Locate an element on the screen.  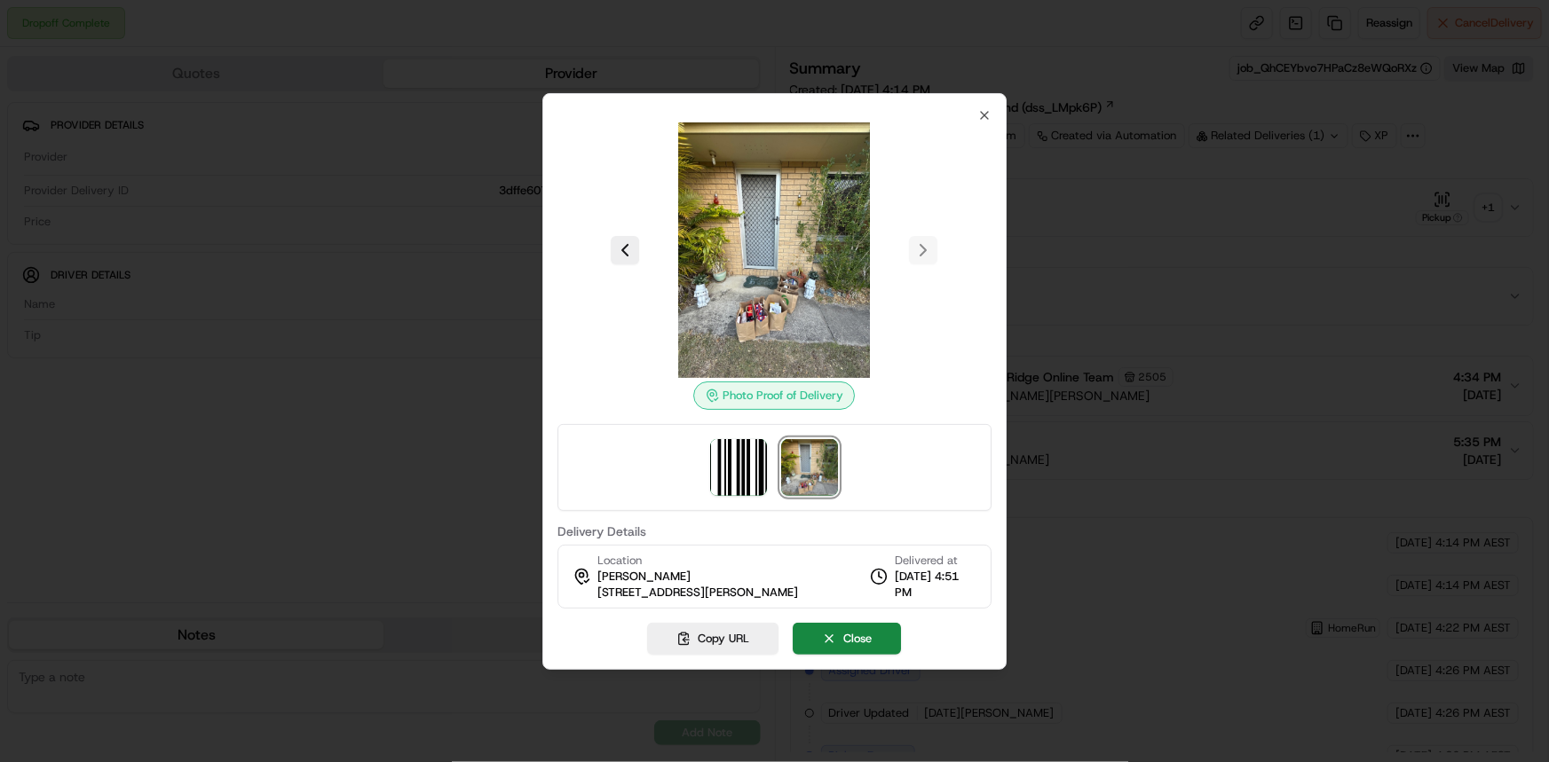
button: Close is located at coordinates (848, 639).